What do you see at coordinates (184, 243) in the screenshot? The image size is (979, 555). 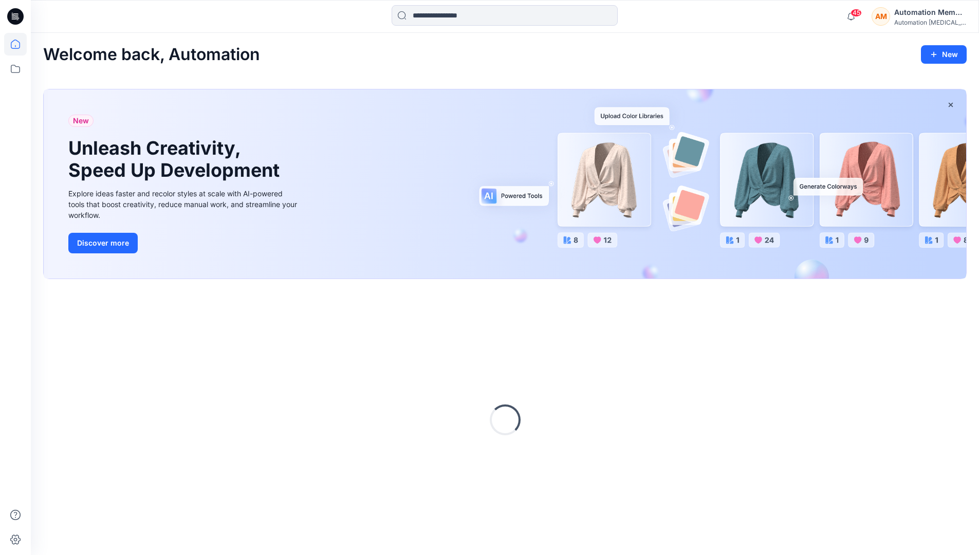 I see `a: Discover more` at bounding box center [184, 243].